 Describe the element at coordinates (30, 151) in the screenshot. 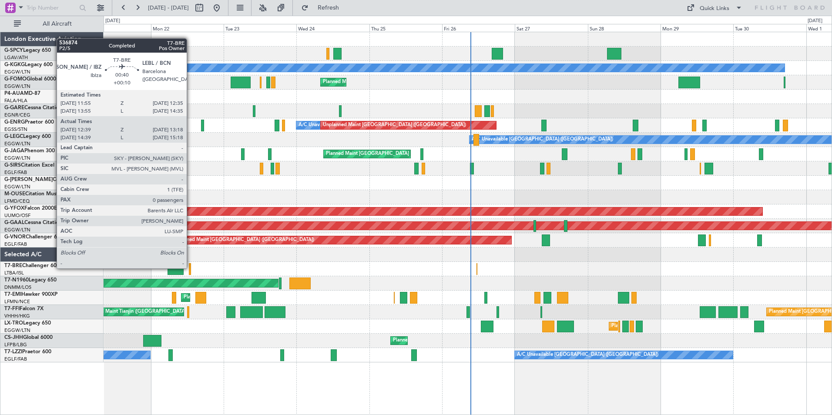

I see `a: G-JAGAPhenom 300` at that location.